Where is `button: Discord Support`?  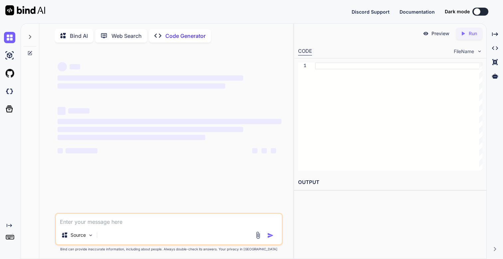
button: Discord Support is located at coordinates (371, 12).